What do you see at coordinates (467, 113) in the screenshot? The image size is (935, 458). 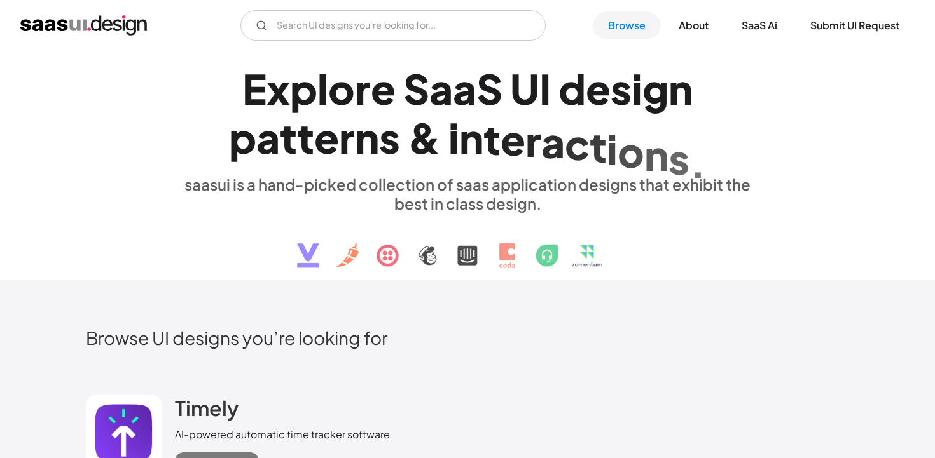 I see `h1: Explore SaaS UI design patterns & interactions.` at bounding box center [467, 113].